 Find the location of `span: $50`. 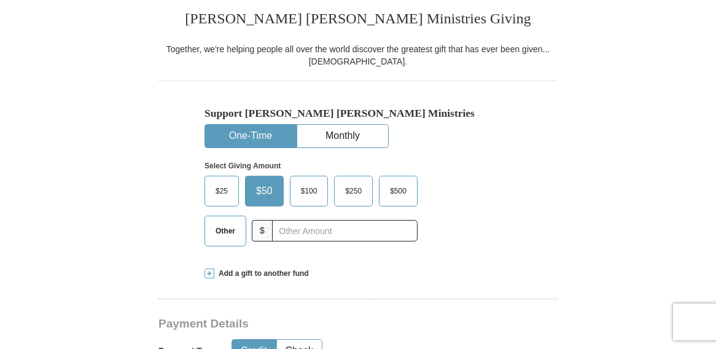

span: $50 is located at coordinates (264, 191).